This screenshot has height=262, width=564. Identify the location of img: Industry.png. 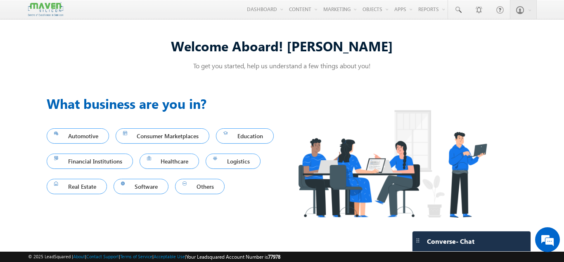
(393, 163).